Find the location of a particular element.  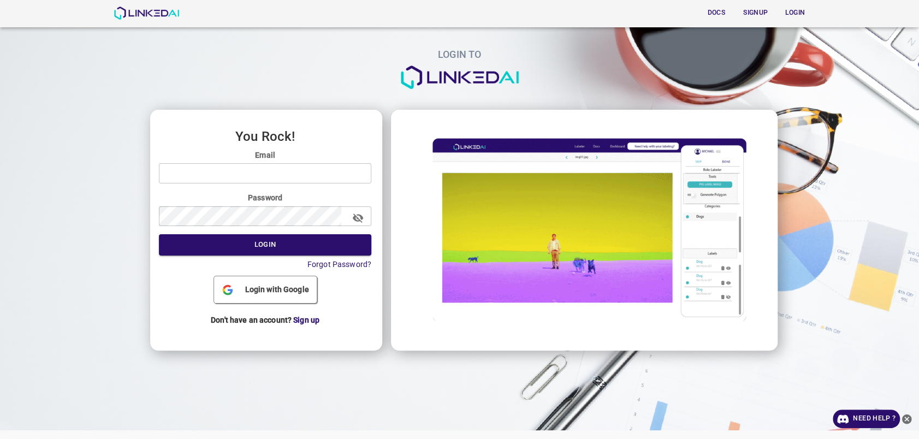

button: close-help is located at coordinates (907, 419).